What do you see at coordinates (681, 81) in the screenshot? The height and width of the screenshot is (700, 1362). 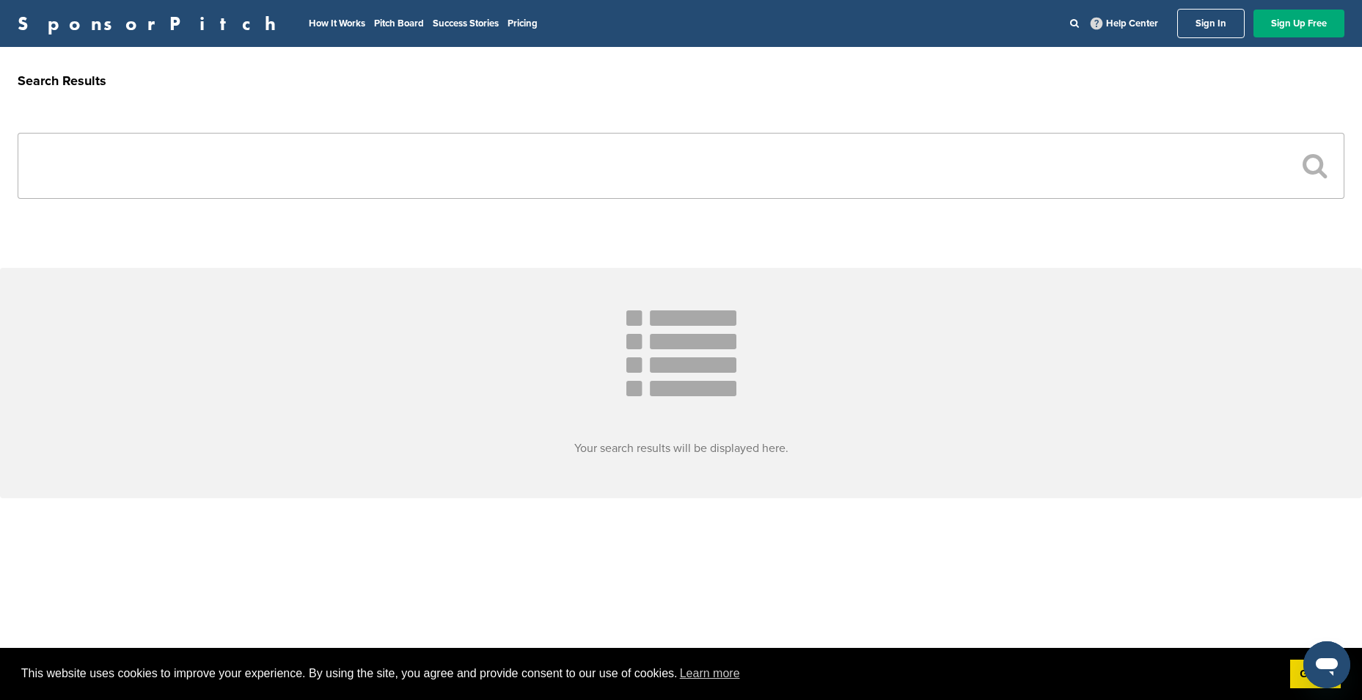 I see `h2: Search Results` at bounding box center [681, 81].